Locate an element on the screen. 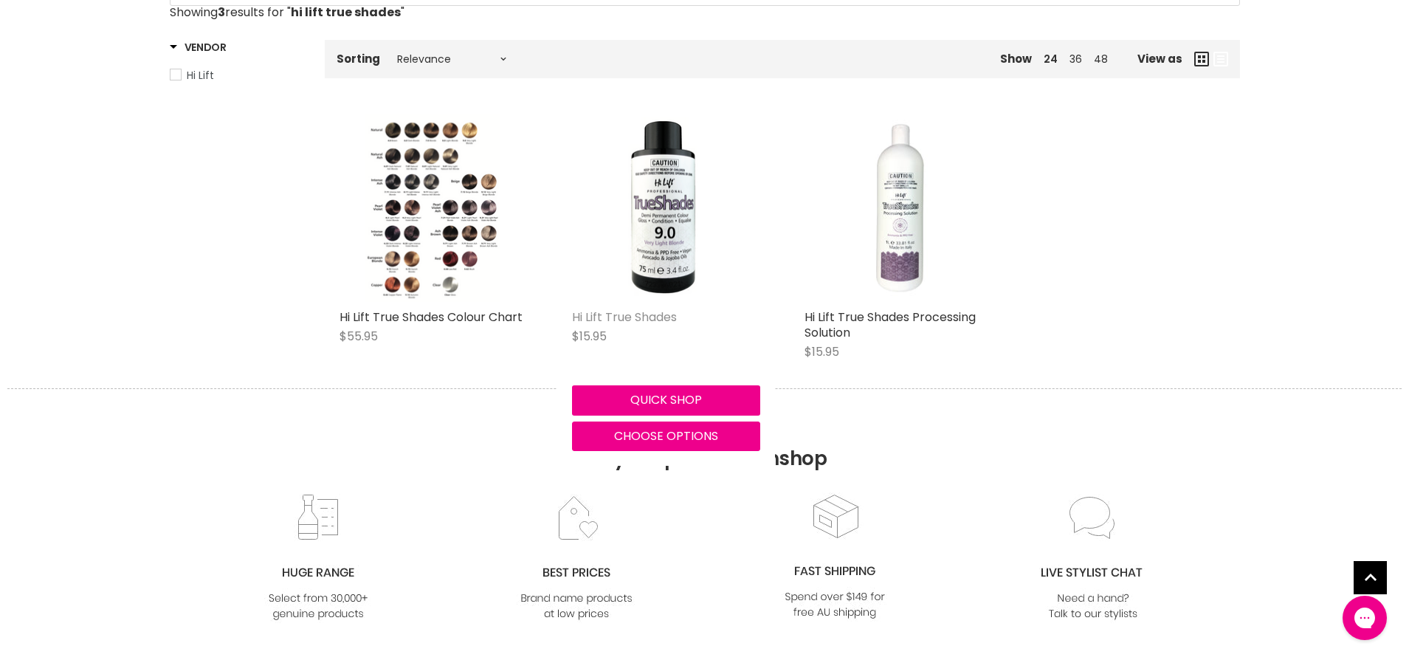  span: Show is located at coordinates (1015, 58).